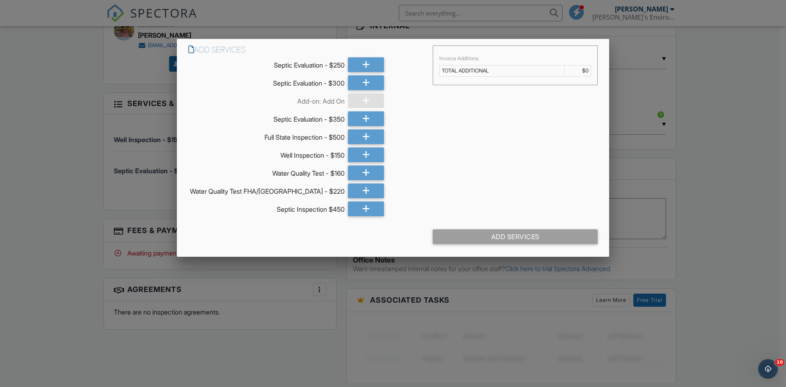 This screenshot has height=387, width=786. Describe the element at coordinates (267, 100) in the screenshot. I see `div: Add-on: Add On` at that location.